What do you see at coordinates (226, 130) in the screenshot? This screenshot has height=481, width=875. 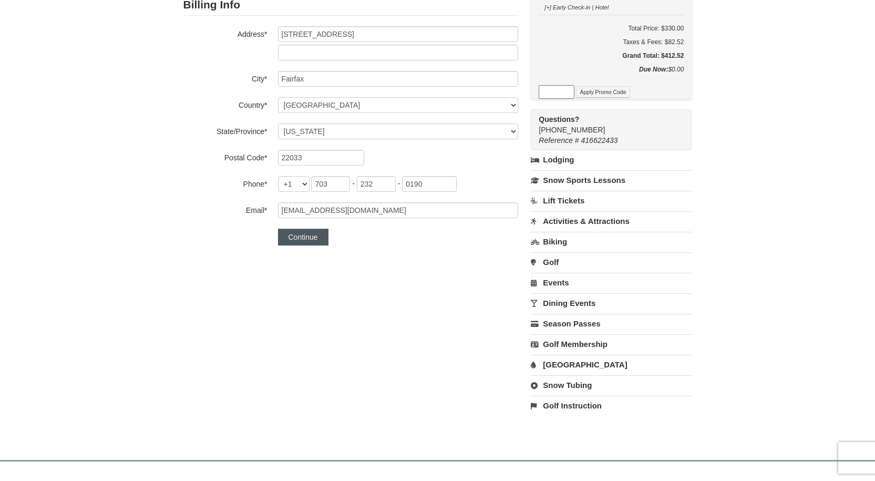 I see `label: State/Province*` at bounding box center [226, 130].